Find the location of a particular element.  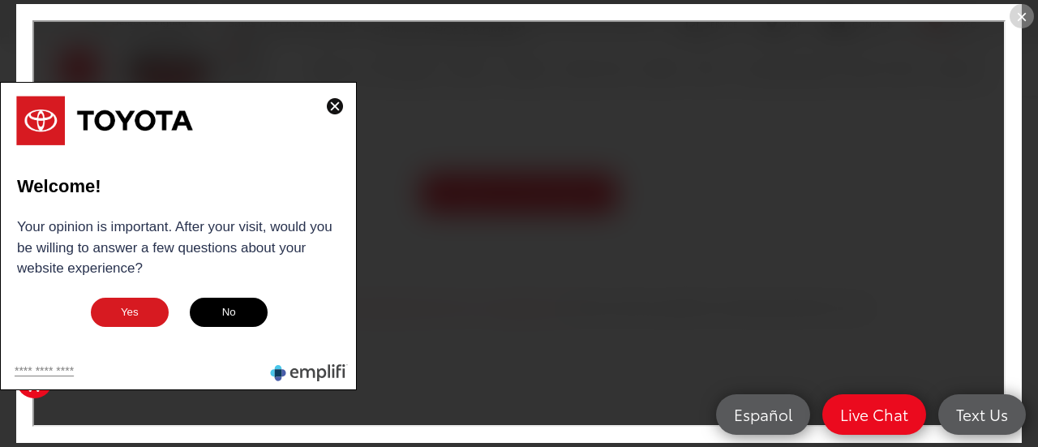

a: Live Chat is located at coordinates (875, 415).